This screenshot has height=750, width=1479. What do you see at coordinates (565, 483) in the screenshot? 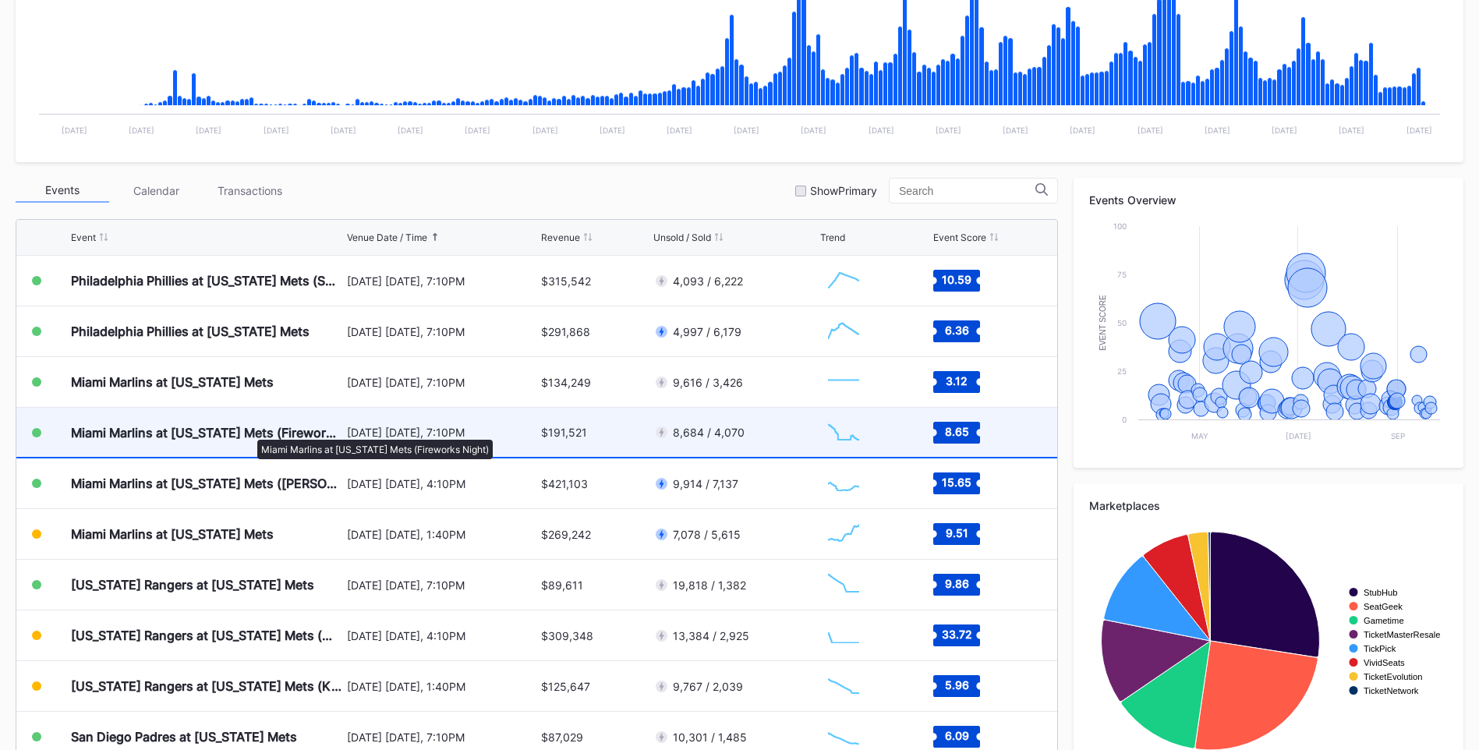
I see `div: $421,103` at bounding box center [565, 483].